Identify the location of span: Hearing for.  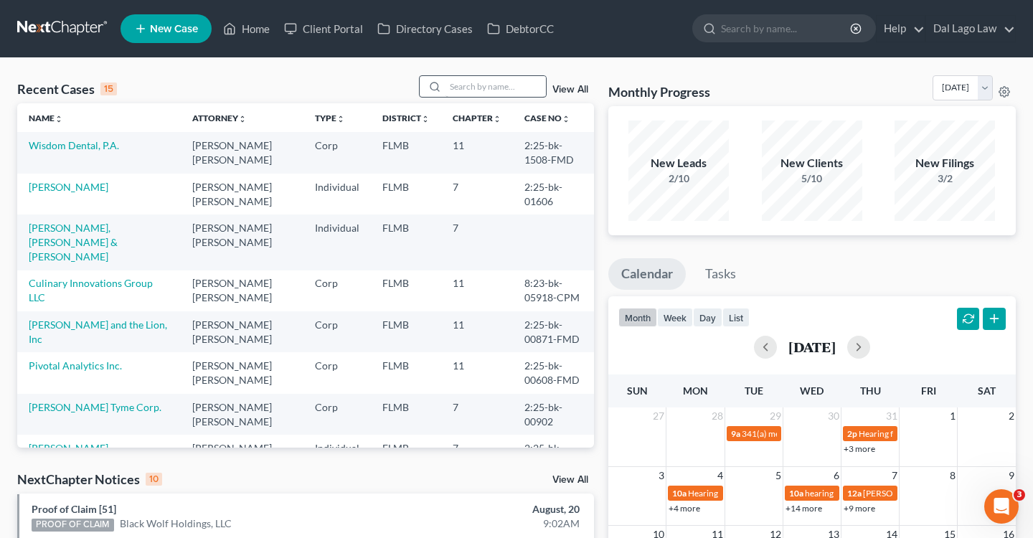
(709, 493).